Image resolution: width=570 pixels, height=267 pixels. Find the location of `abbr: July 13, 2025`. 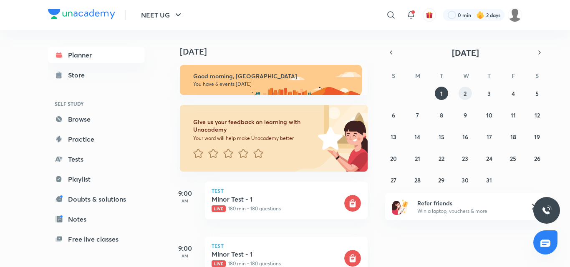

abbr: July 13, 2025 is located at coordinates (394, 137).